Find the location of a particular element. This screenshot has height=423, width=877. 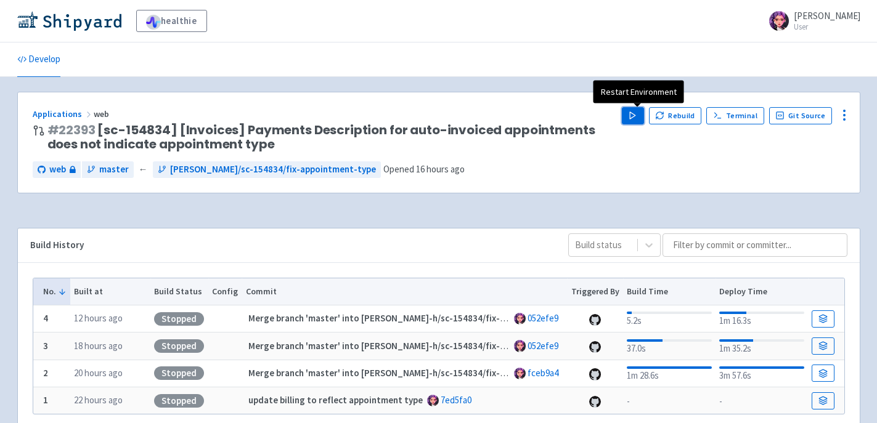

div: 1m 35.2s is located at coordinates (761, 346).